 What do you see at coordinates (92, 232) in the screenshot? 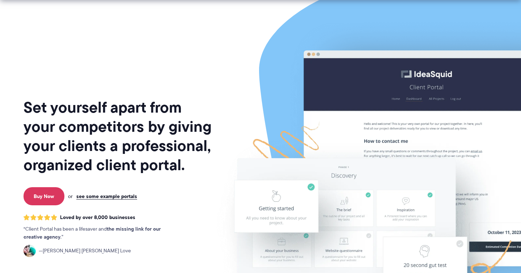
I see `strong: the missing link for our creative agency` at bounding box center [92, 232].